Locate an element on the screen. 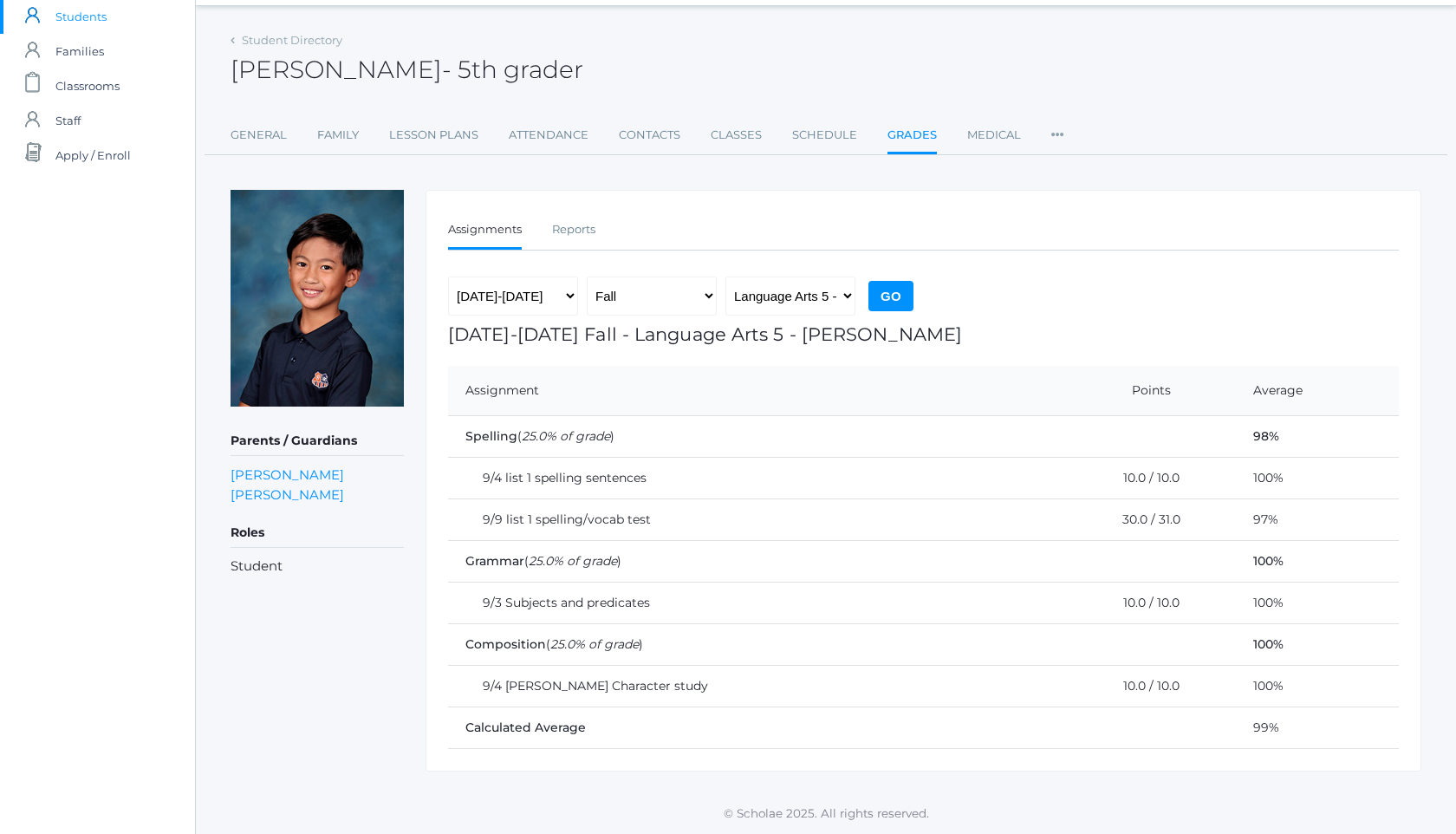 This screenshot has width=1456, height=834. a: Classes is located at coordinates (735, 135).